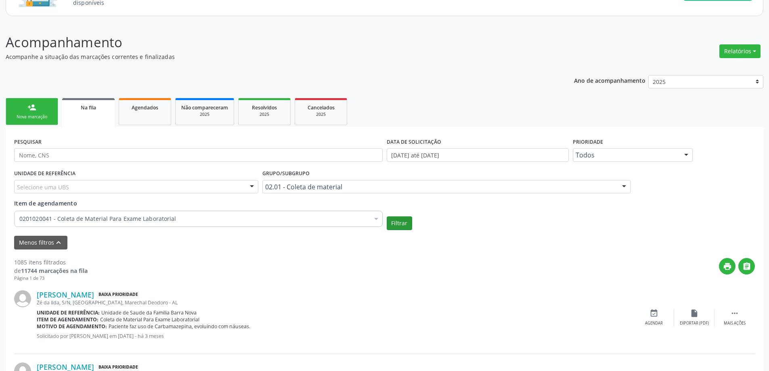 The width and height of the screenshot is (769, 371). Describe the element at coordinates (286, 174) in the screenshot. I see `label: Grupo/Subgrupo` at that location.